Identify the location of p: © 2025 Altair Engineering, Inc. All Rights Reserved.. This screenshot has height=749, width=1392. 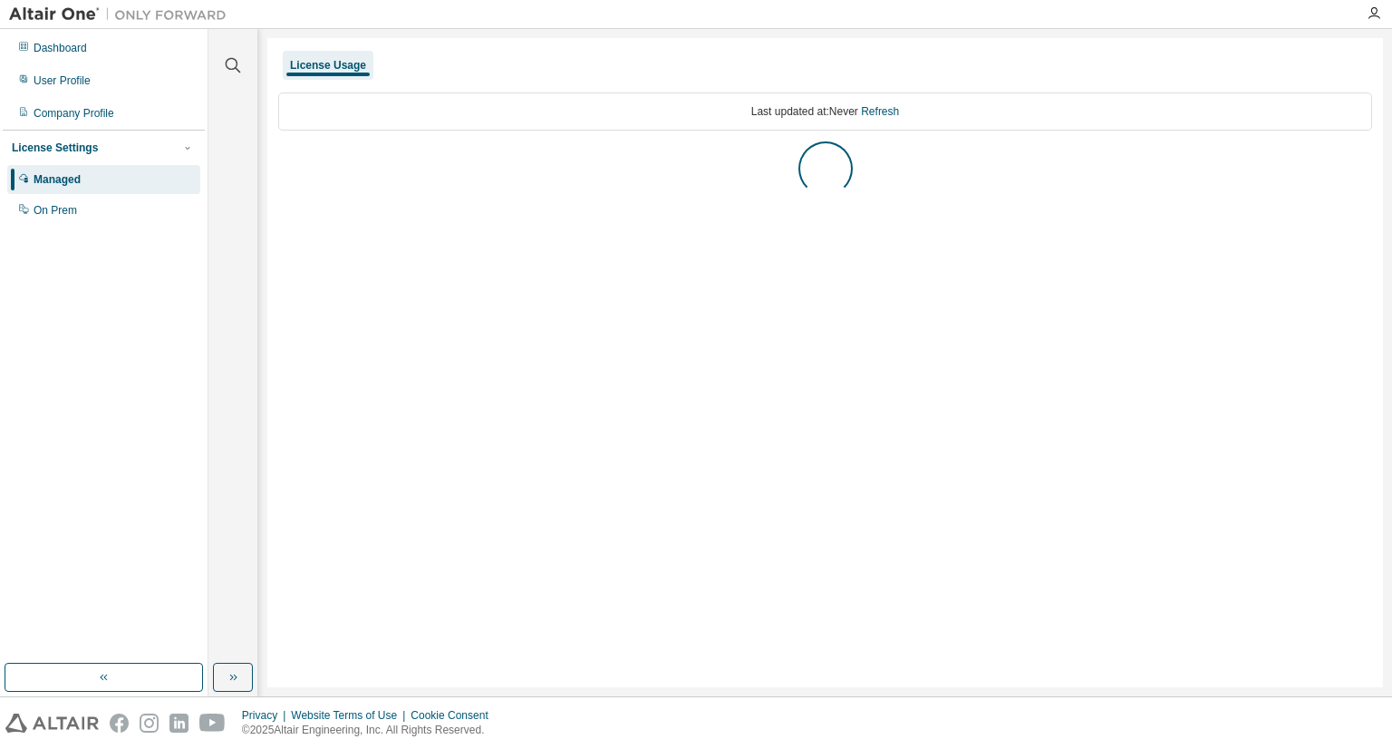
(371, 730).